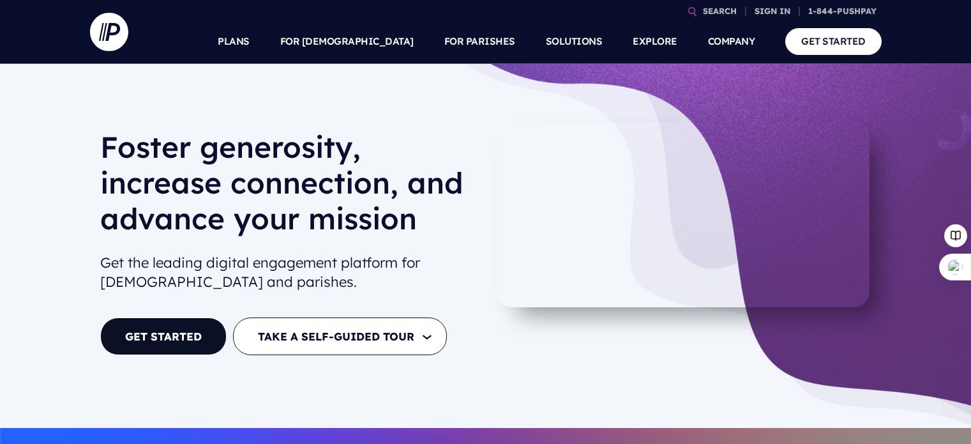  I want to click on a: EXPLORE, so click(655, 42).